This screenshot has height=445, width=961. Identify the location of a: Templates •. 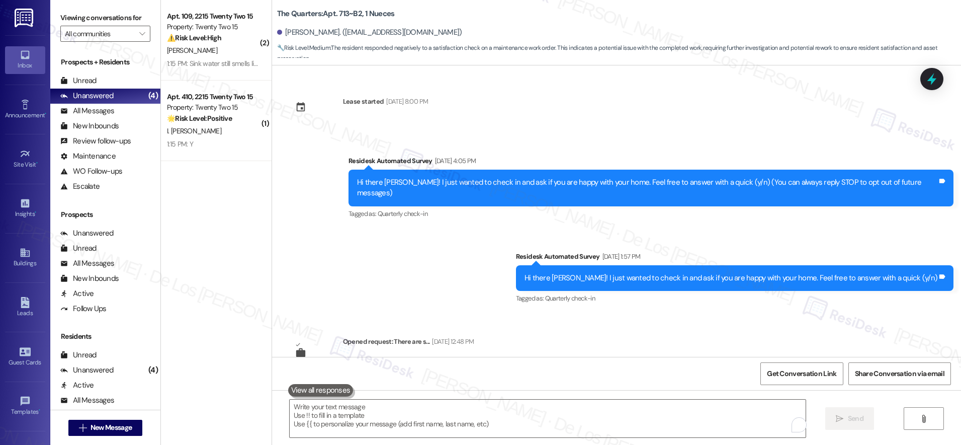
(25, 406).